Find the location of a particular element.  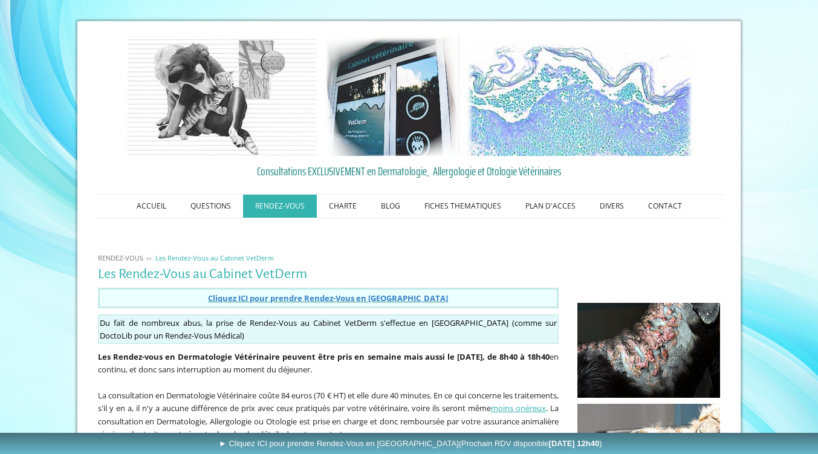

a: Consultations EXCLUSIVEMENT en Dermatologie, Allergologie et Otologie Vétérinaires is located at coordinates (409, 171).